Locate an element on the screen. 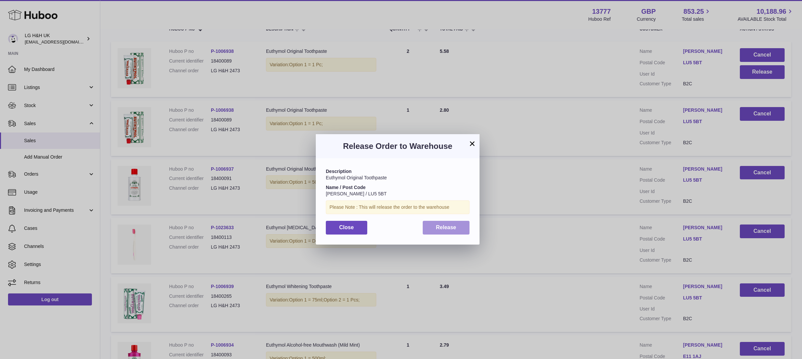 The height and width of the screenshot is (359, 802). button: Release is located at coordinates (446, 227).